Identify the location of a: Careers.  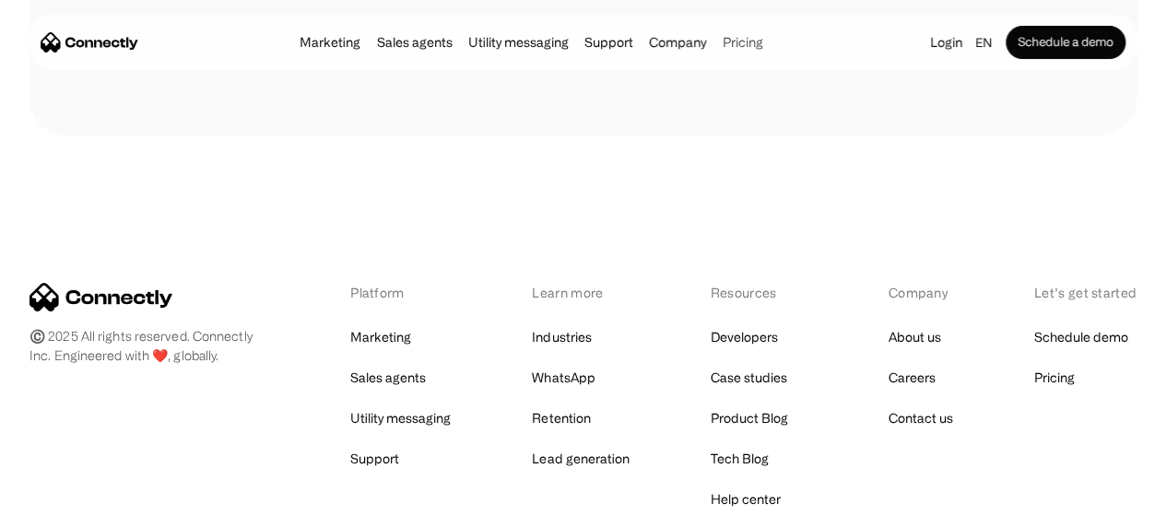
(911, 378).